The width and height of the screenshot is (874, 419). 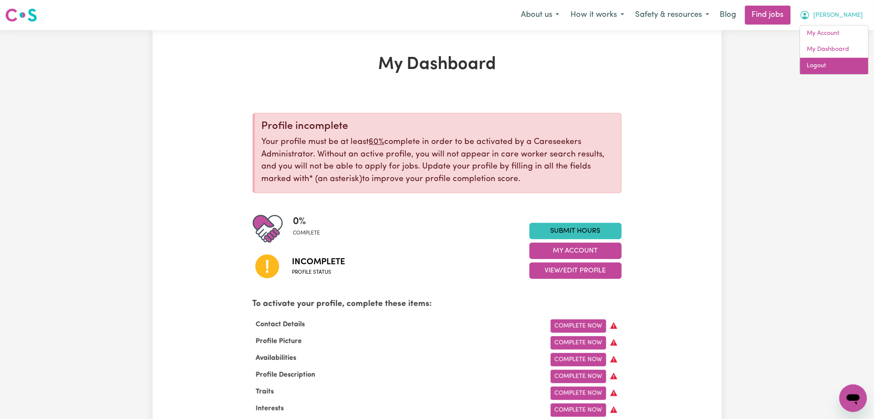 I want to click on a: Submit Hours, so click(x=576, y=231).